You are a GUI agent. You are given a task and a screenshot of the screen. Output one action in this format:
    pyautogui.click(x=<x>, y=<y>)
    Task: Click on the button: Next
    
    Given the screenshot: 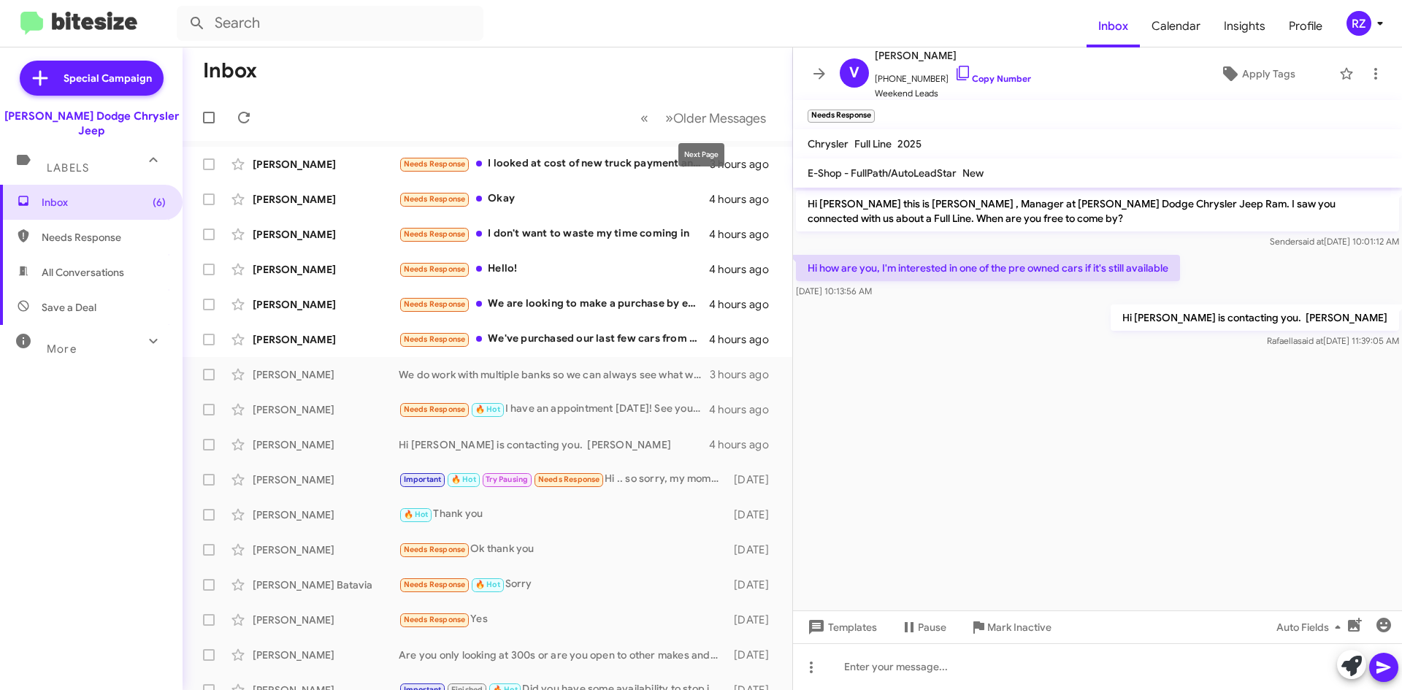 What is the action you would take?
    pyautogui.click(x=716, y=118)
    